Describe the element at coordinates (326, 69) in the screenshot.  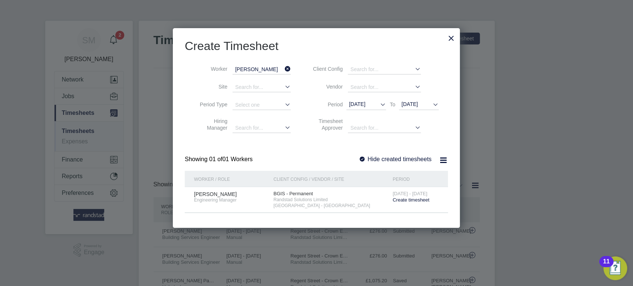
I see `label: Client Config` at that location.